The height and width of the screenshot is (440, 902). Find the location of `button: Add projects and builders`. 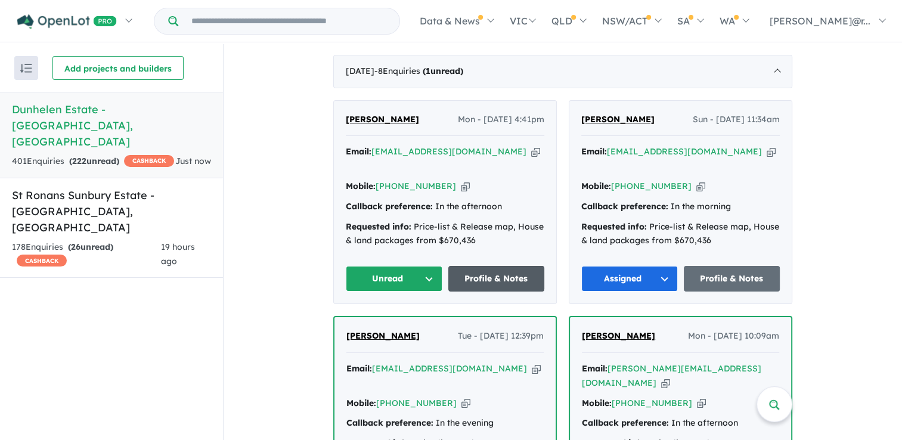

button: Add projects and builders is located at coordinates (118, 68).